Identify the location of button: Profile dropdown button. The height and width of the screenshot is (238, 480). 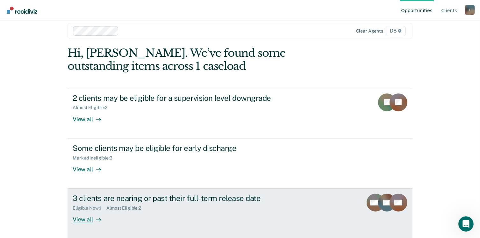
(470, 10).